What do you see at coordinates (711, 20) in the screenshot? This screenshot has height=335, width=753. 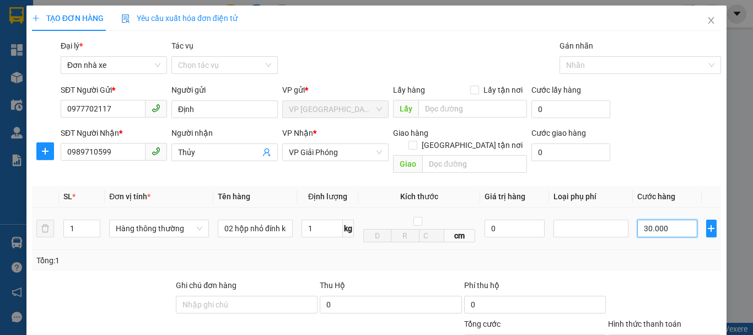 I see `span: close` at bounding box center [711, 20].